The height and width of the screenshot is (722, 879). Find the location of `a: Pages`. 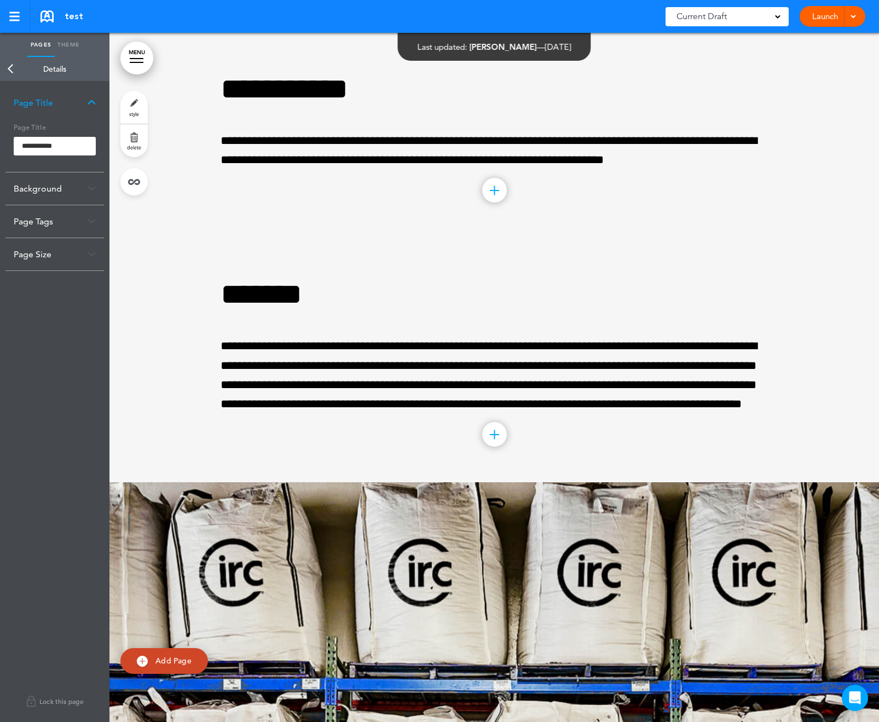

a: Pages is located at coordinates (41, 45).